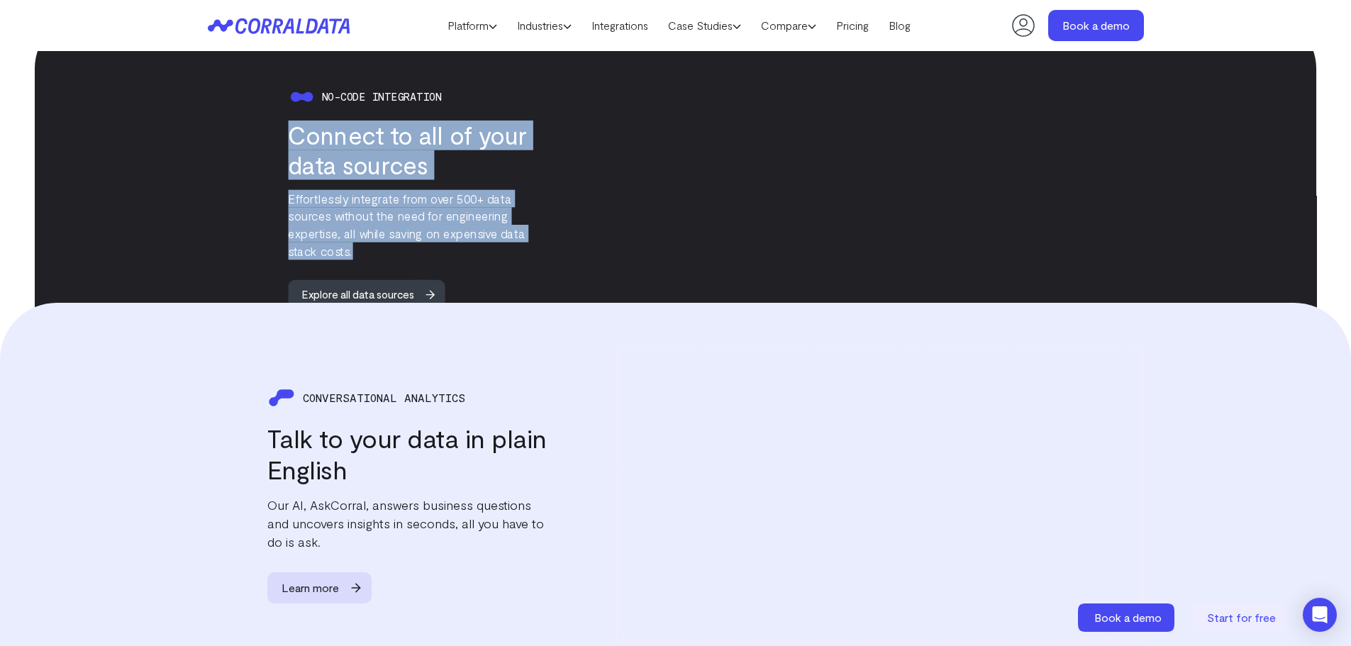 This screenshot has width=1351, height=646. What do you see at coordinates (1241, 618) in the screenshot?
I see `a: Start for free` at bounding box center [1241, 618].